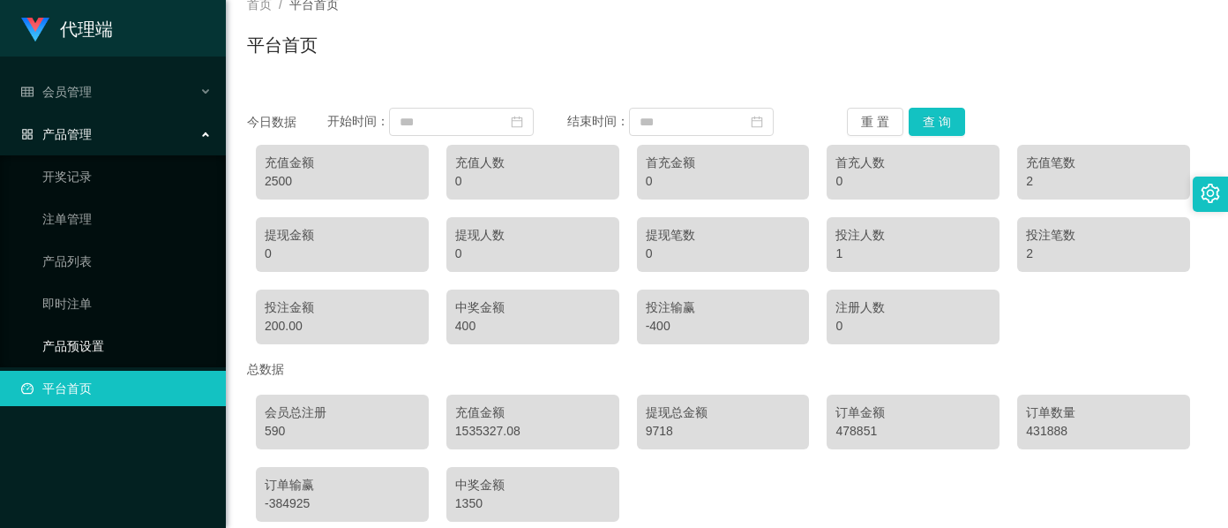 The width and height of the screenshot is (1228, 528). What do you see at coordinates (358, 121) in the screenshot?
I see `span: 开始时间：` at bounding box center [358, 121].